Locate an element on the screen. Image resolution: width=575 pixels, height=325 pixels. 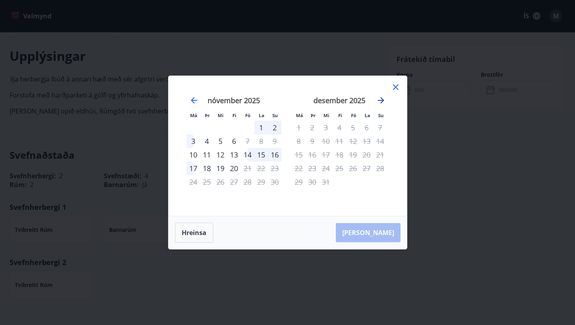
td: Choose mánudagur, 10. nóvember 2025 as your check-in date. It’s available. is located at coordinates (193, 155).